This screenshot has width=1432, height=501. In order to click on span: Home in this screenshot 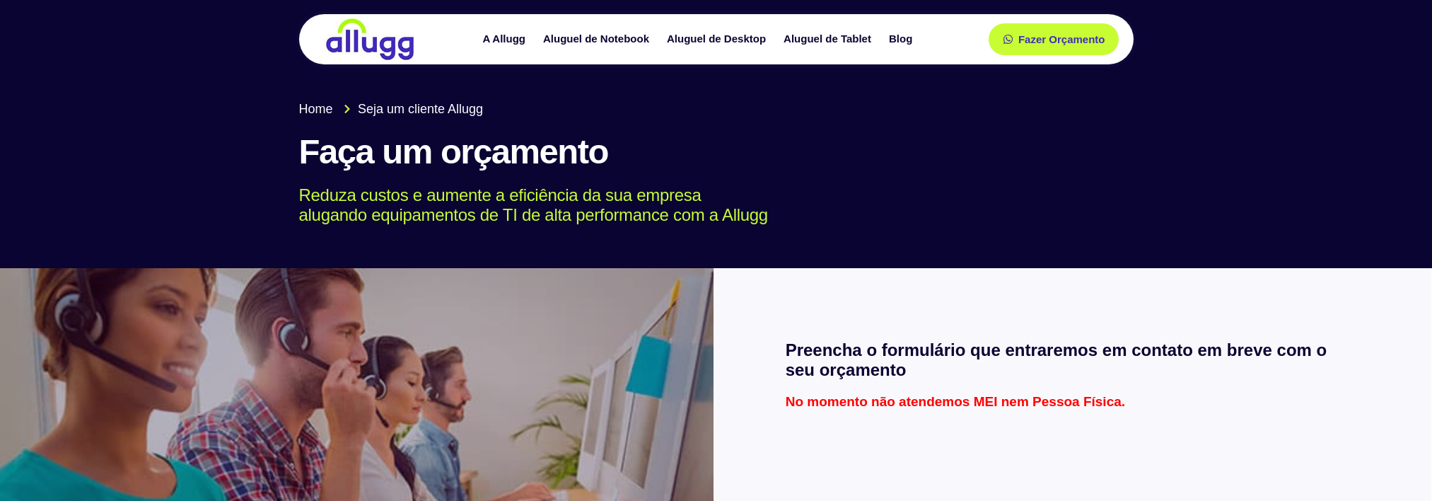, I will do `click(316, 109)`.